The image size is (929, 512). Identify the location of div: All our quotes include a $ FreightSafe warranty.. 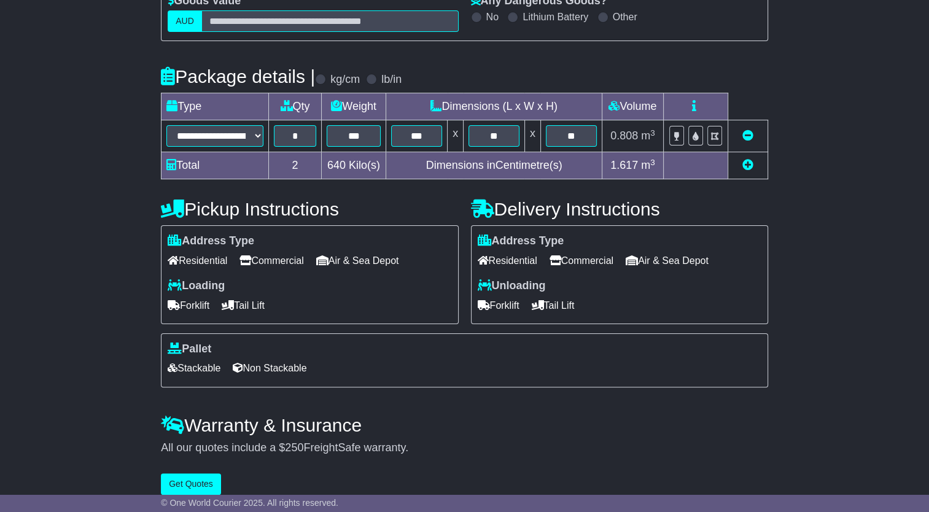
(464, 448).